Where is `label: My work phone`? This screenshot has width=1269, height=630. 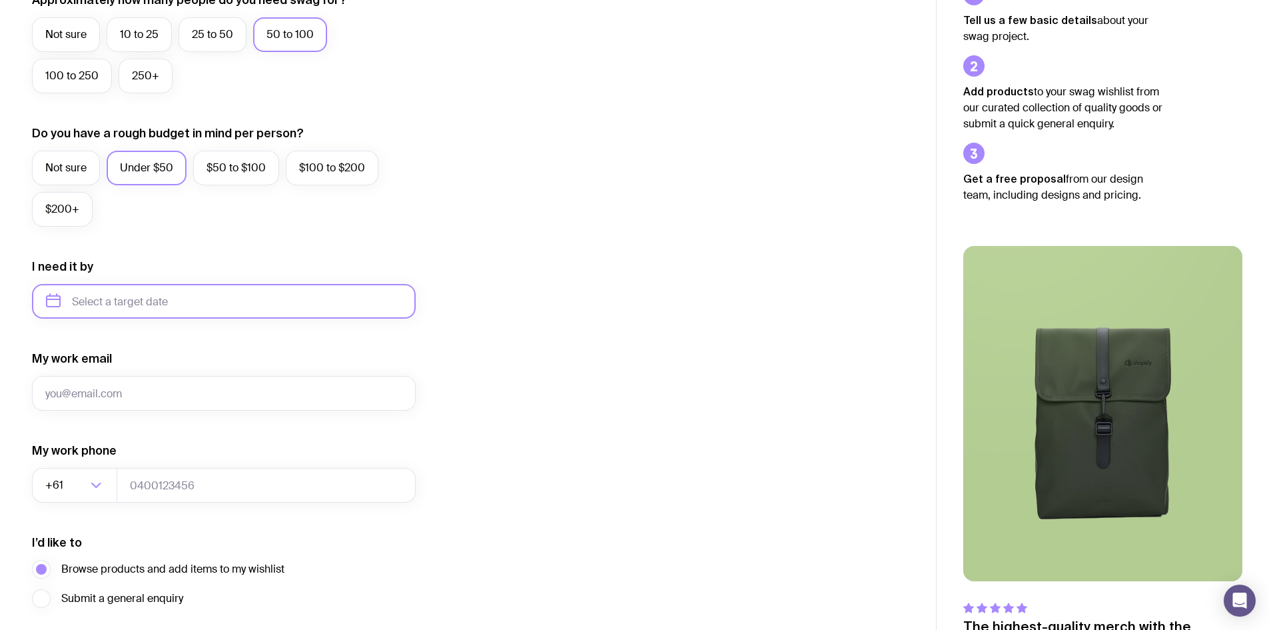 label: My work phone is located at coordinates (74, 450).